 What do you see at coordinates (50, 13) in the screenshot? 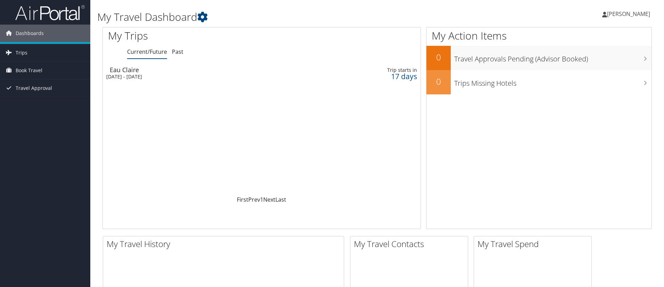
I see `img: airportal-logo.png` at bounding box center [50, 13].